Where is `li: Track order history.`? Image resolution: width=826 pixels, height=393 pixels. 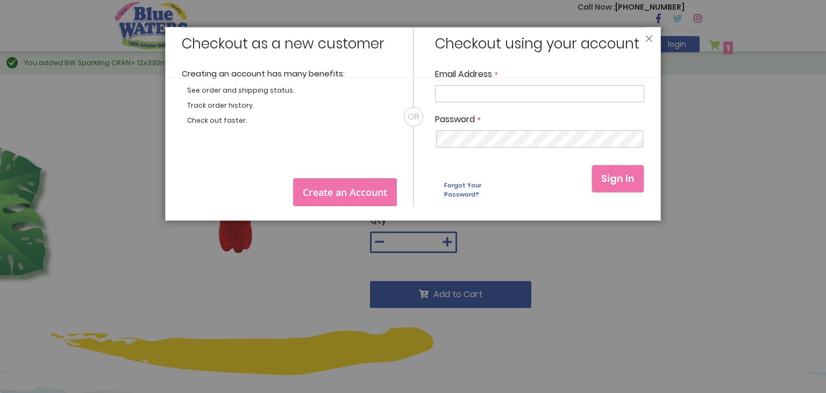
li: Track order history. is located at coordinates (292, 105).